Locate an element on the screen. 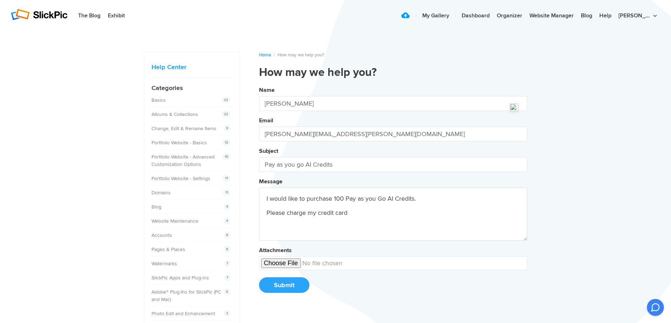 The height and width of the screenshot is (323, 671). input: Your Name is located at coordinates (393, 104).